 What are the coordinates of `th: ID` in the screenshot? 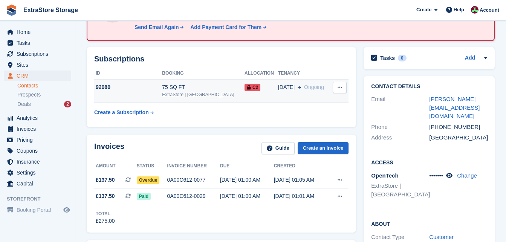 It's located at (128, 73).